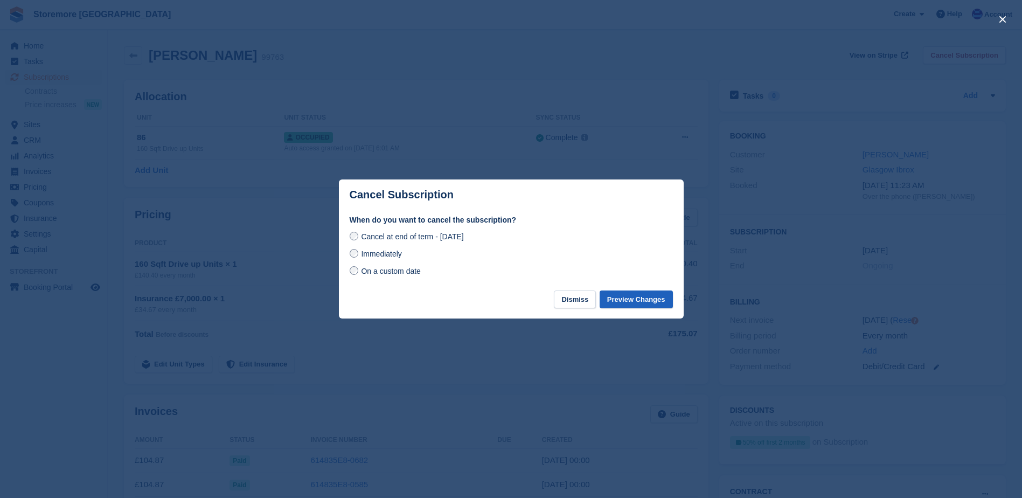 The width and height of the screenshot is (1022, 498). Describe the element at coordinates (381, 254) in the screenshot. I see `span: Immediately` at that location.